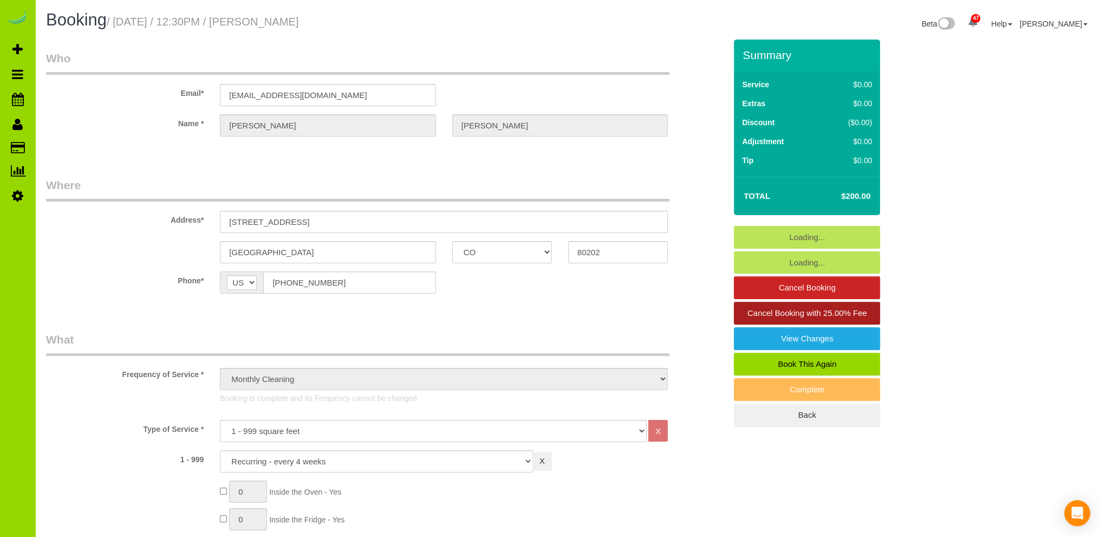 The height and width of the screenshot is (537, 1101). I want to click on label: Discount, so click(758, 122).